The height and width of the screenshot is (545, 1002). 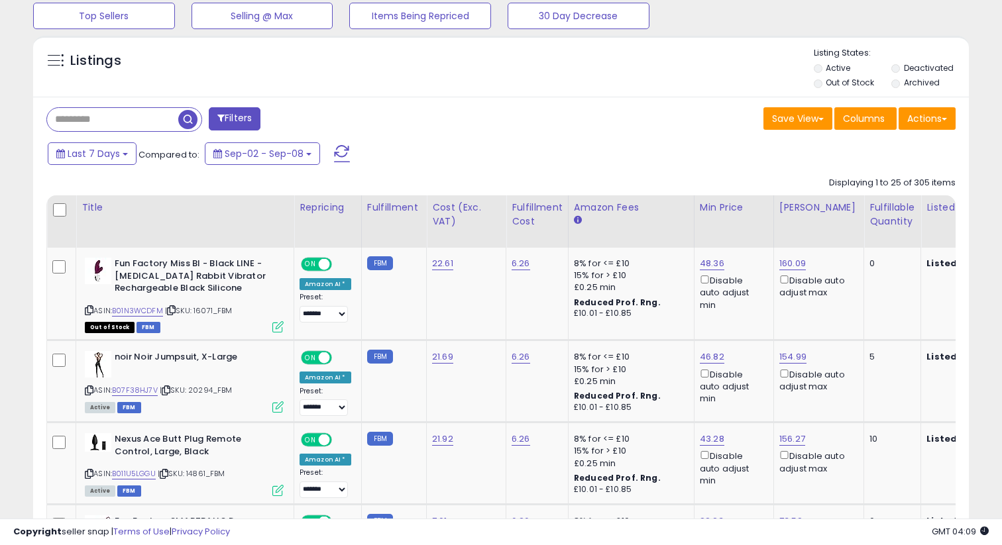 What do you see at coordinates (169, 154) in the screenshot?
I see `span: Compared to:` at bounding box center [169, 154].